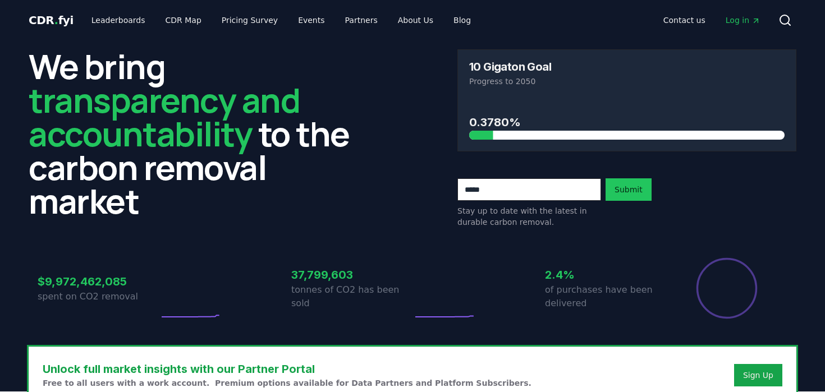 The height and width of the screenshot is (392, 825). I want to click on a: Log in, so click(743, 20).